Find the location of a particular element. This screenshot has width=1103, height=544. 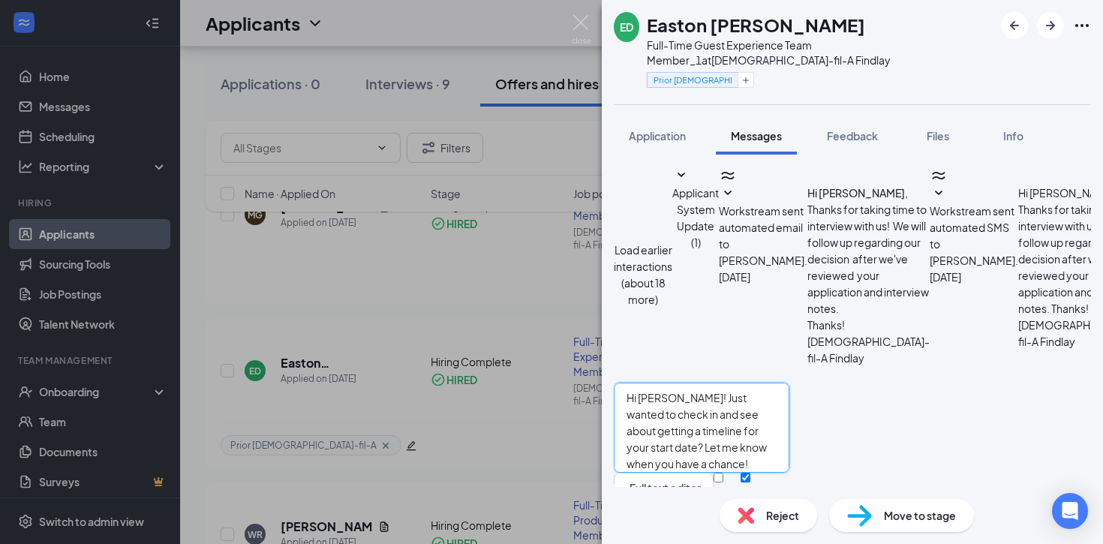

span: Application is located at coordinates (657, 136).